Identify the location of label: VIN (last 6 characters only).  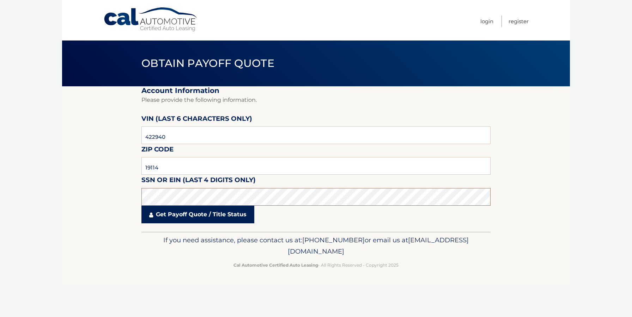
(197, 120).